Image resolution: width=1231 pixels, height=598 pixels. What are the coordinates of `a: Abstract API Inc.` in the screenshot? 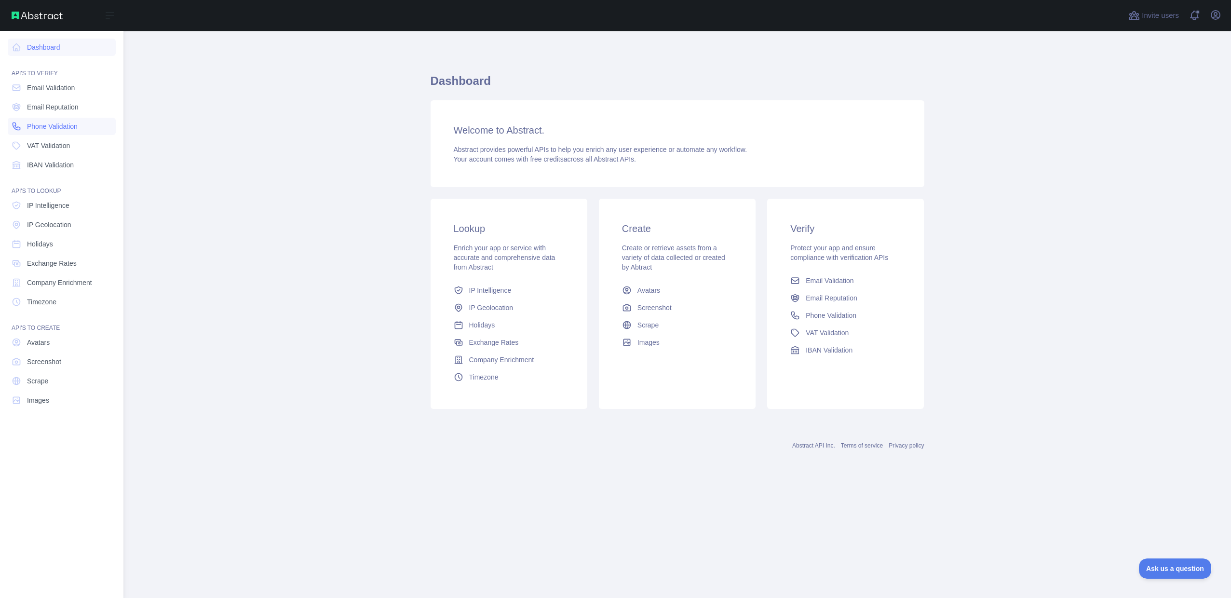 It's located at (814, 446).